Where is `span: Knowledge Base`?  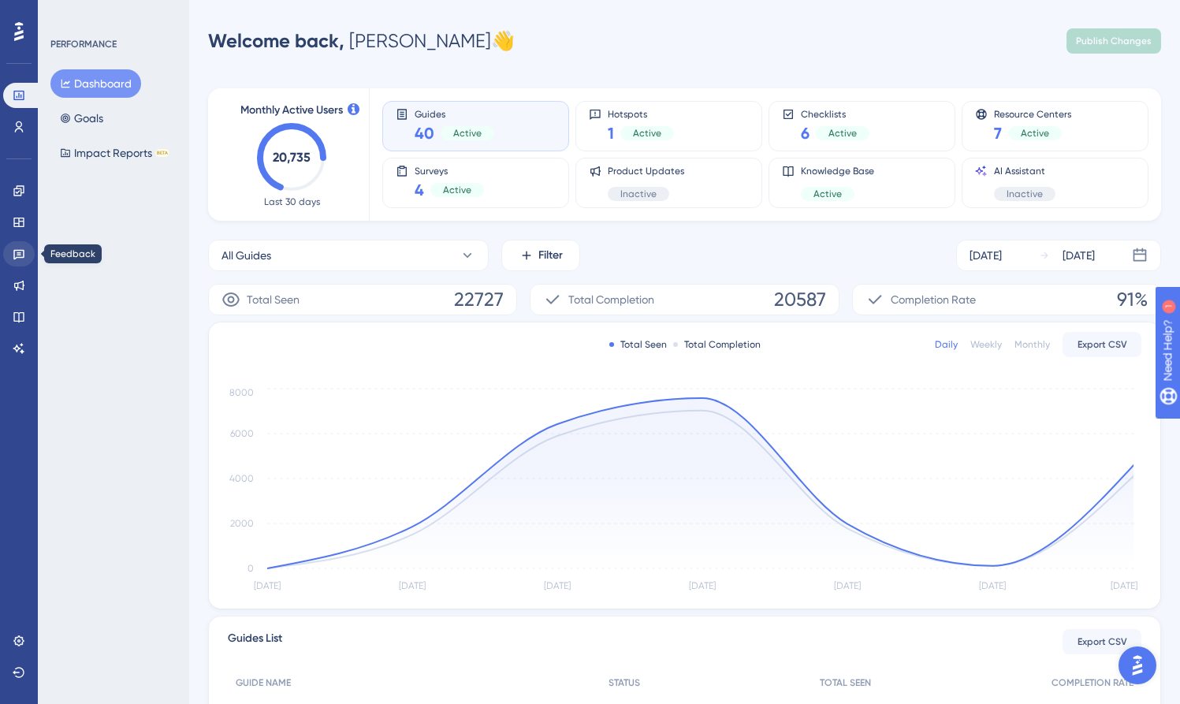
span: Knowledge Base is located at coordinates (837, 171).